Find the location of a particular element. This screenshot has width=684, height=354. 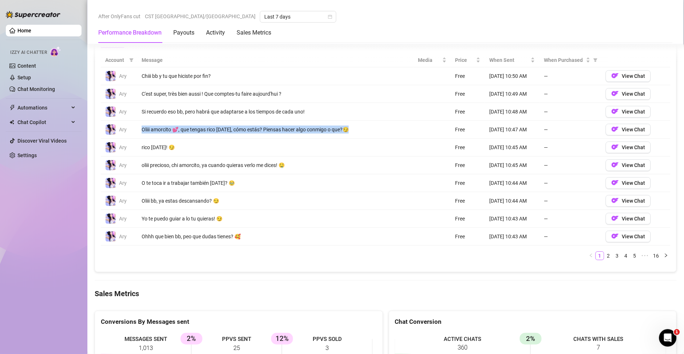

div: Sales Metrics is located at coordinates (254, 33).